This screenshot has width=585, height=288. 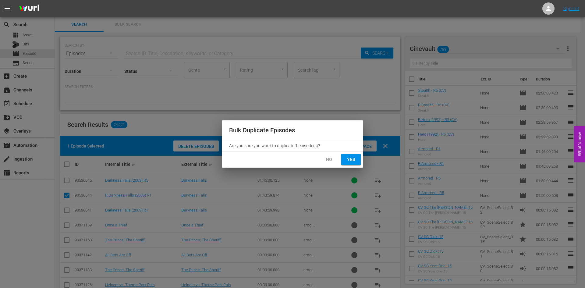 What do you see at coordinates (329, 159) in the screenshot?
I see `span: No` at bounding box center [329, 159].